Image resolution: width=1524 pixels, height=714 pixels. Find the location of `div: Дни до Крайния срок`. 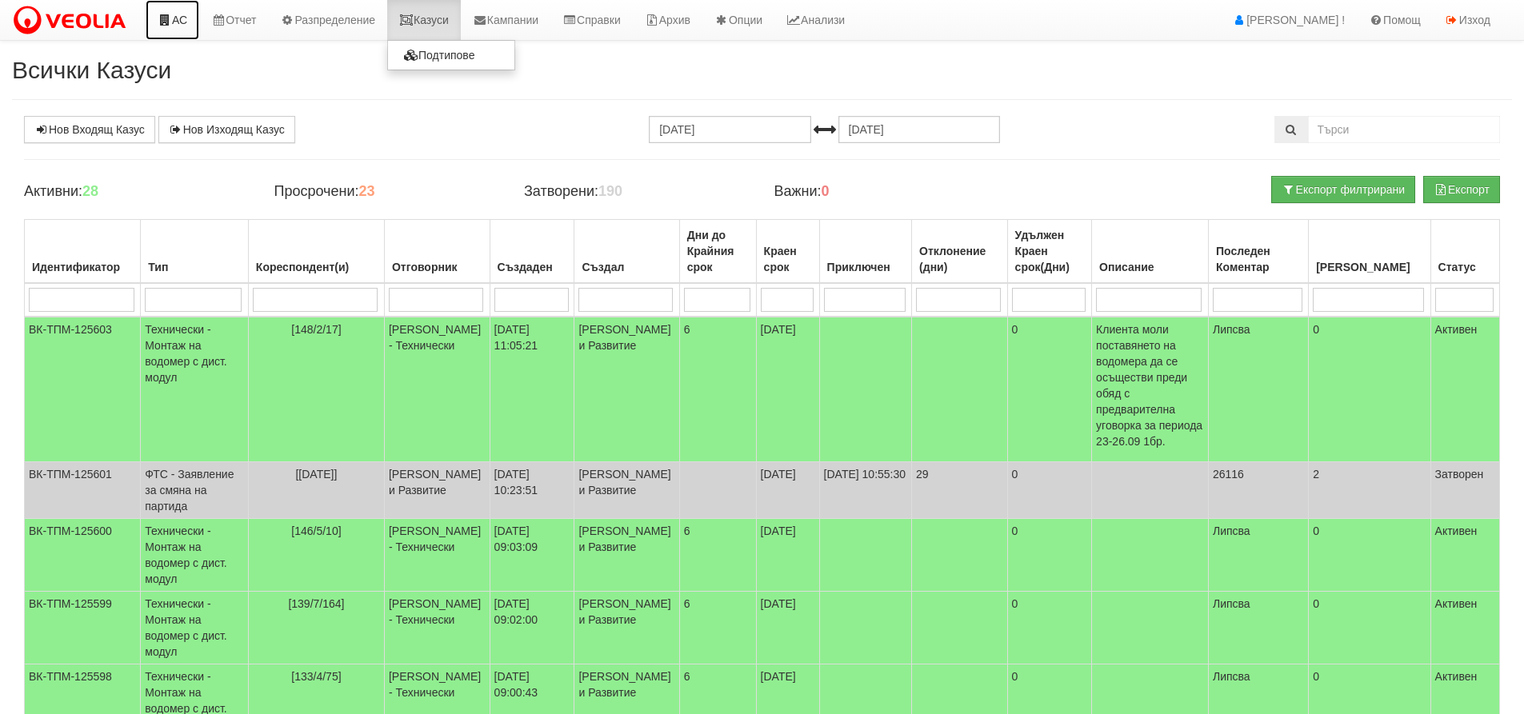

div: Дни до Крайния срок is located at coordinates (717, 251).